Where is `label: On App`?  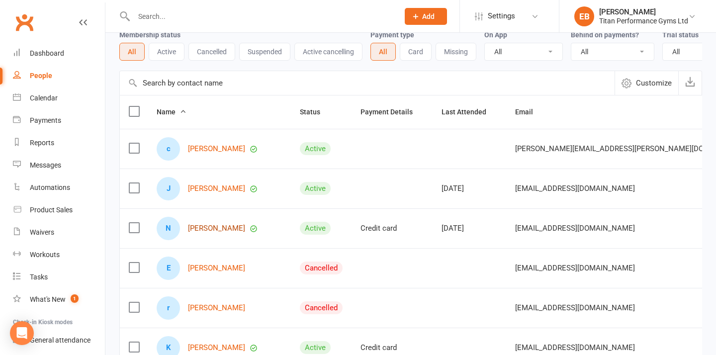 label: On App is located at coordinates (496, 35).